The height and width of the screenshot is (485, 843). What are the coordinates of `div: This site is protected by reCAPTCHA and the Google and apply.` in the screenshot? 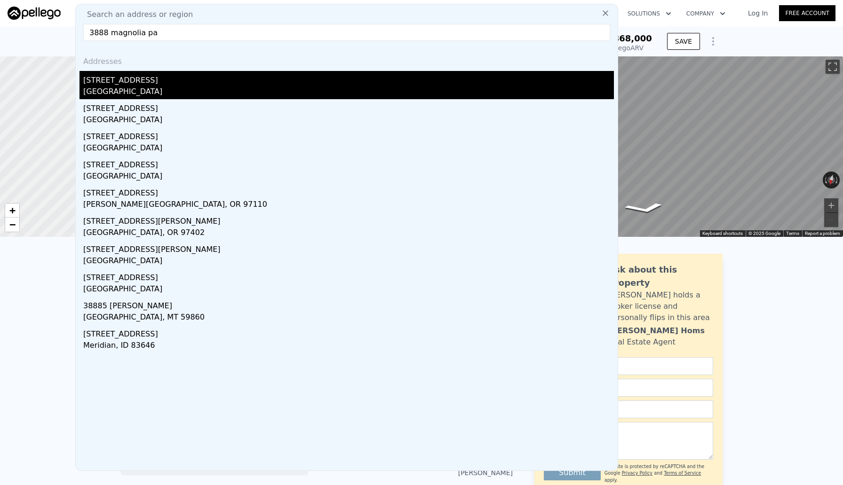 It's located at (658, 473).